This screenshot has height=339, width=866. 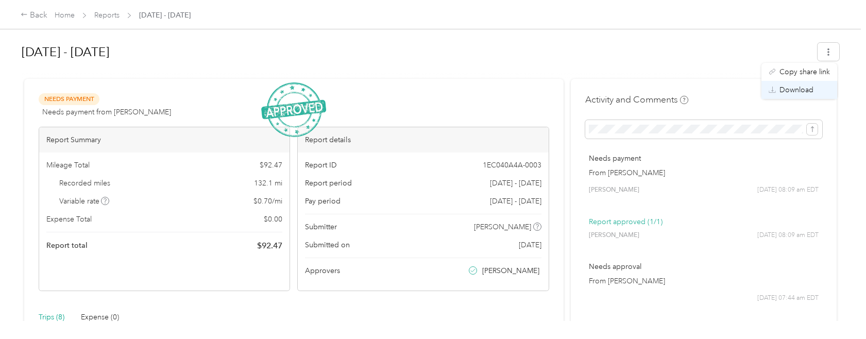 What do you see at coordinates (100, 317) in the screenshot?
I see `div: Expense (0)` at bounding box center [100, 317].